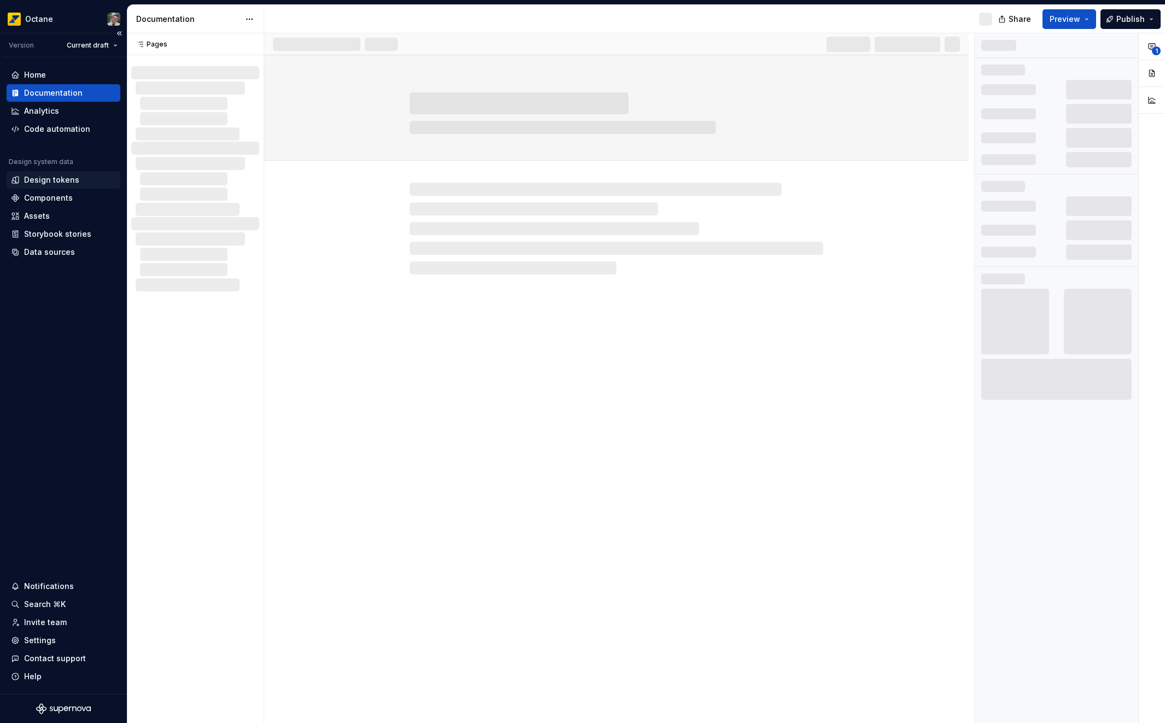 The width and height of the screenshot is (1165, 723). Describe the element at coordinates (1156, 51) in the screenshot. I see `span: 1` at that location.